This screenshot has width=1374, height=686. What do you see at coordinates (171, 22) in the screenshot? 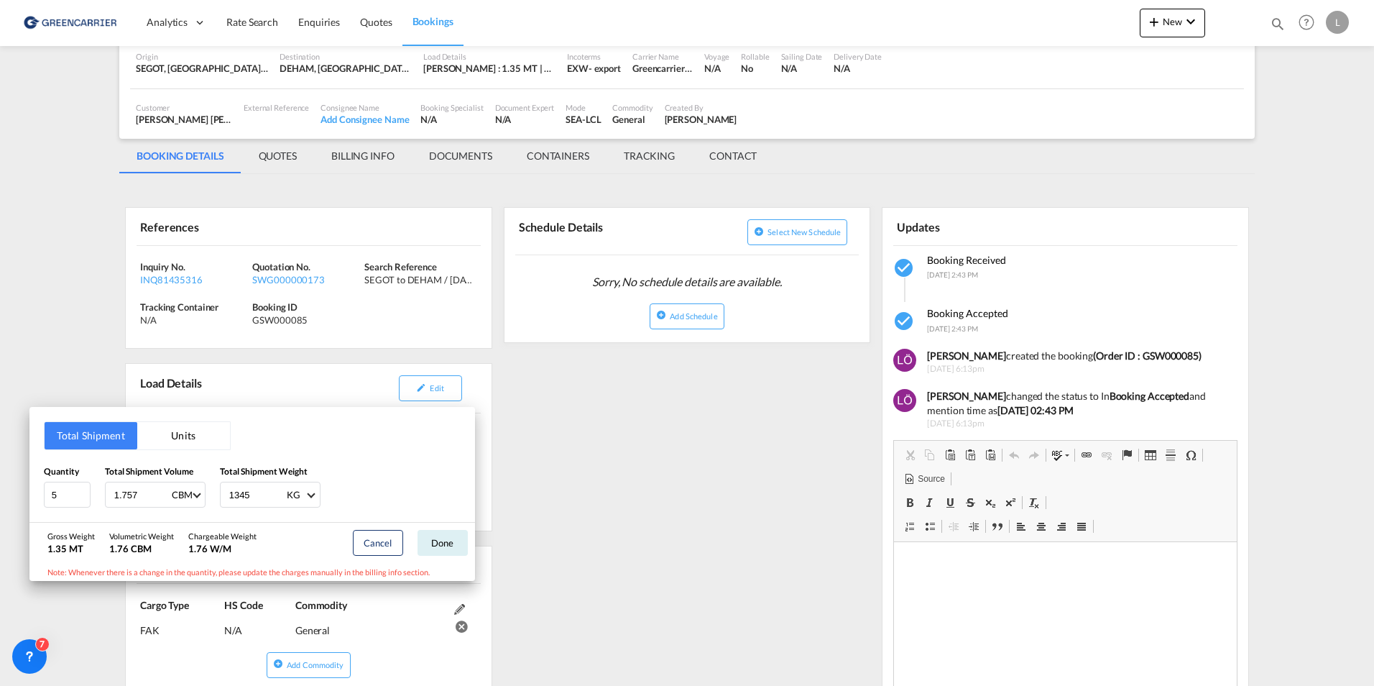
I see `body: Editor, editor8` at bounding box center [171, 22].